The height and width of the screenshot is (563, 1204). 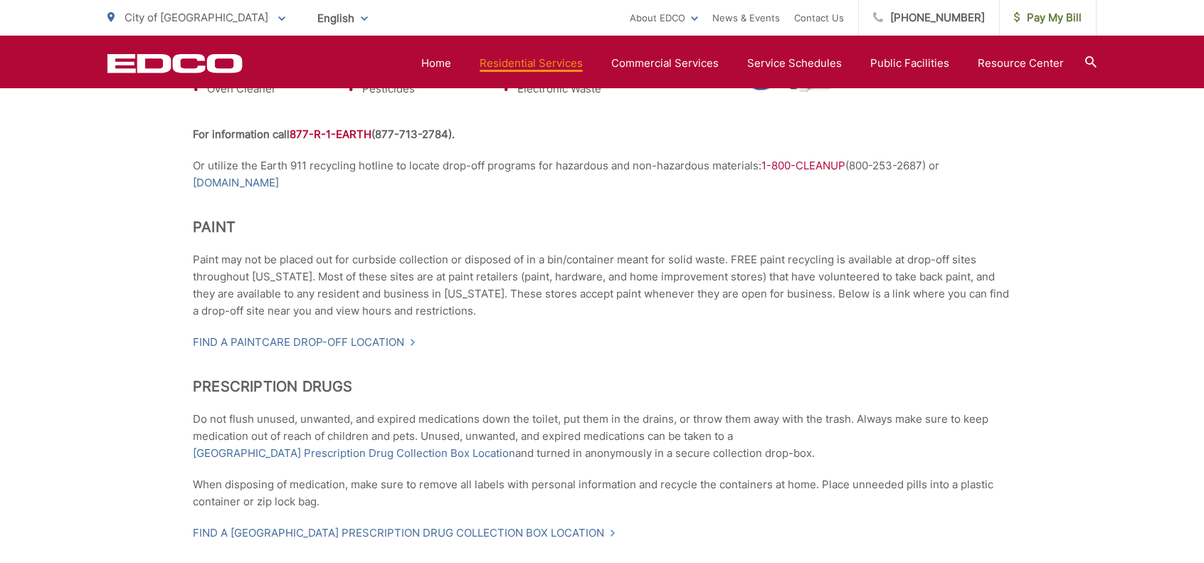 What do you see at coordinates (819, 18) in the screenshot?
I see `a: Contact Us` at bounding box center [819, 18].